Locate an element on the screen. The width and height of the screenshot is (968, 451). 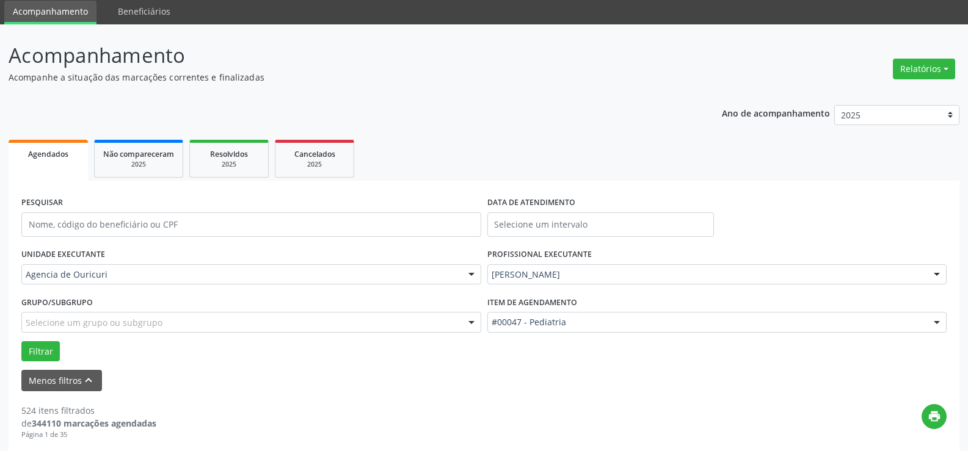
i: keyboard_arrow_up is located at coordinates (89, 380).